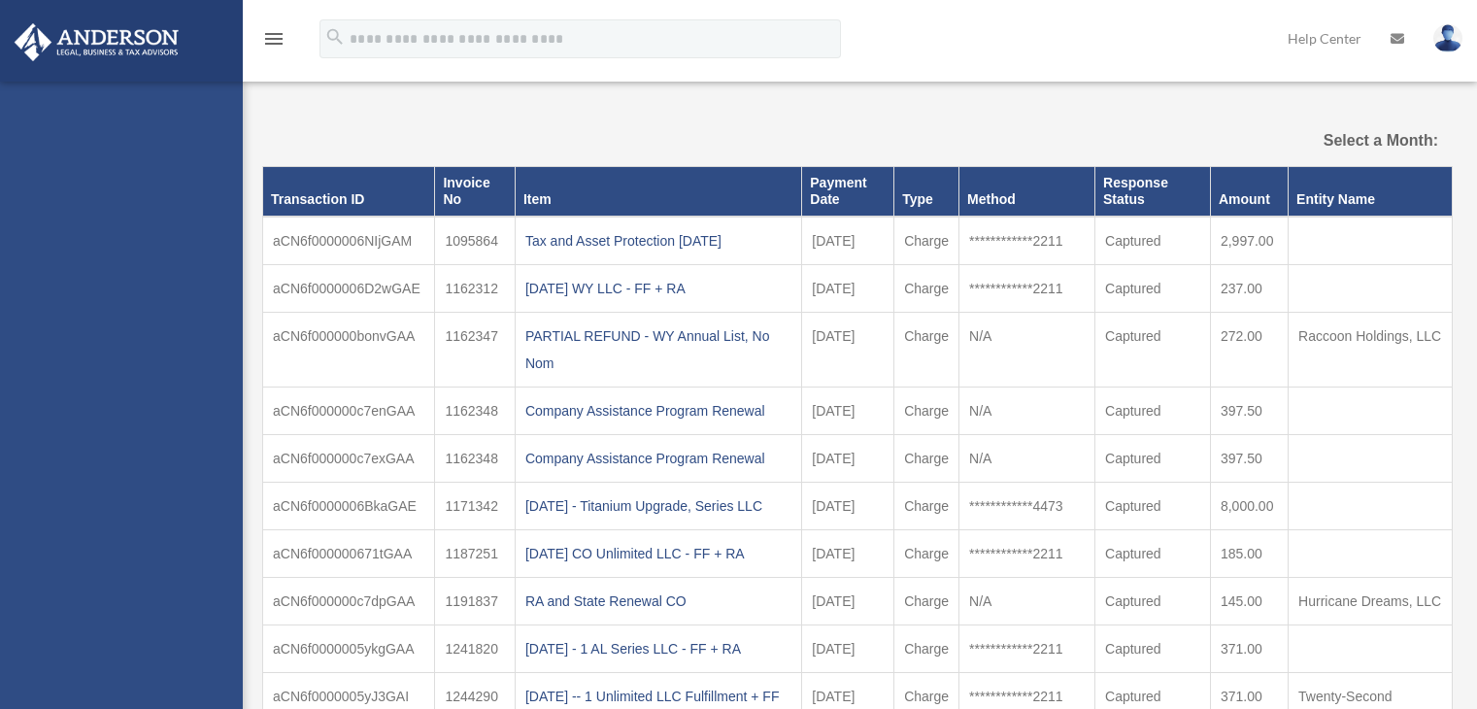 The image size is (1477, 709). Describe the element at coordinates (349, 288) in the screenshot. I see `td: aCN6f0000006D2wGAE` at that location.